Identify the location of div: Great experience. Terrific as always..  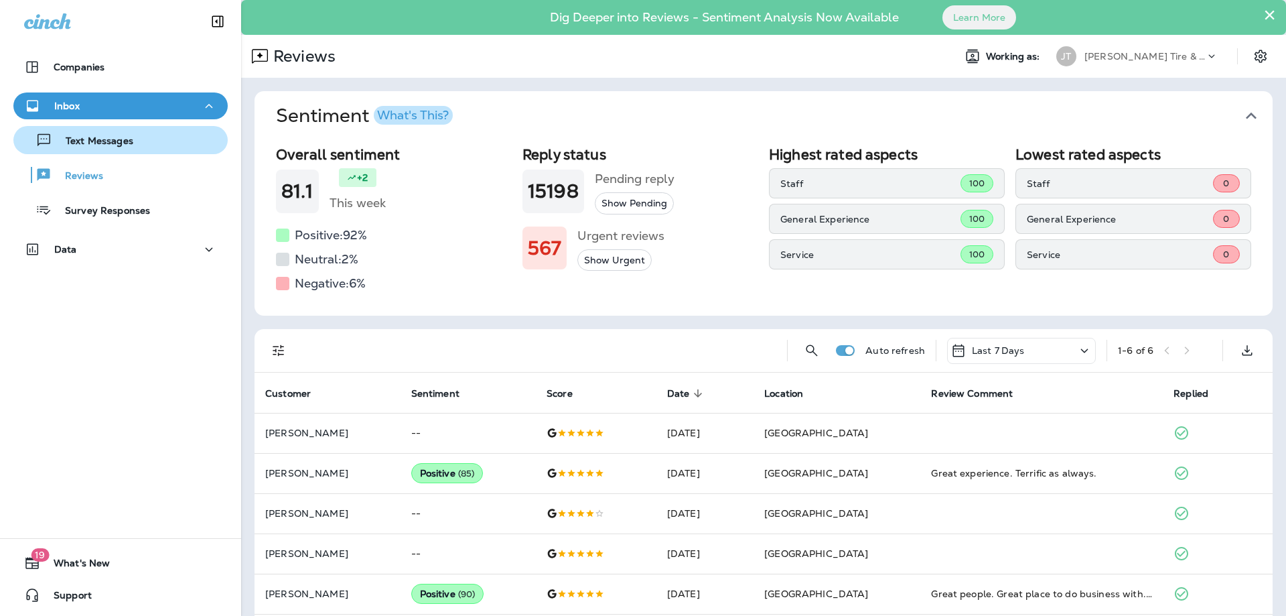
(1042, 473).